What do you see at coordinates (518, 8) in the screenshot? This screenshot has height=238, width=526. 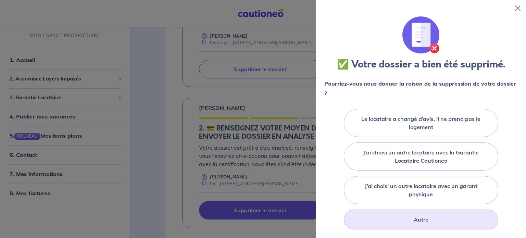 I see `button: Close` at bounding box center [518, 8].